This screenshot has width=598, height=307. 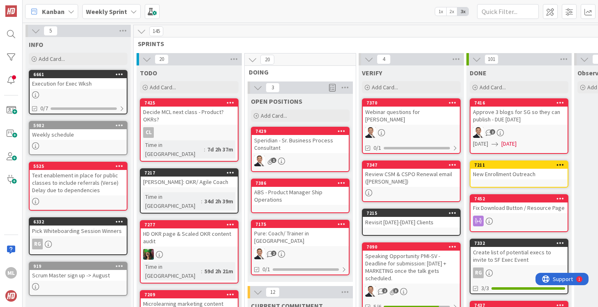 I want to click on div: 5525Text enablement in place for public classes to include referrals (Verse) Delay due to depende..., so click(x=78, y=179).